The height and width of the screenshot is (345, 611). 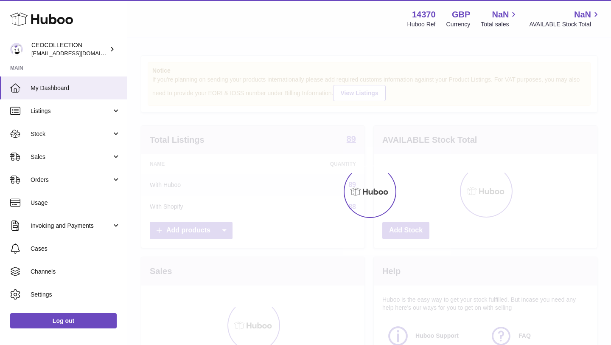 I want to click on span: Orders, so click(x=71, y=179).